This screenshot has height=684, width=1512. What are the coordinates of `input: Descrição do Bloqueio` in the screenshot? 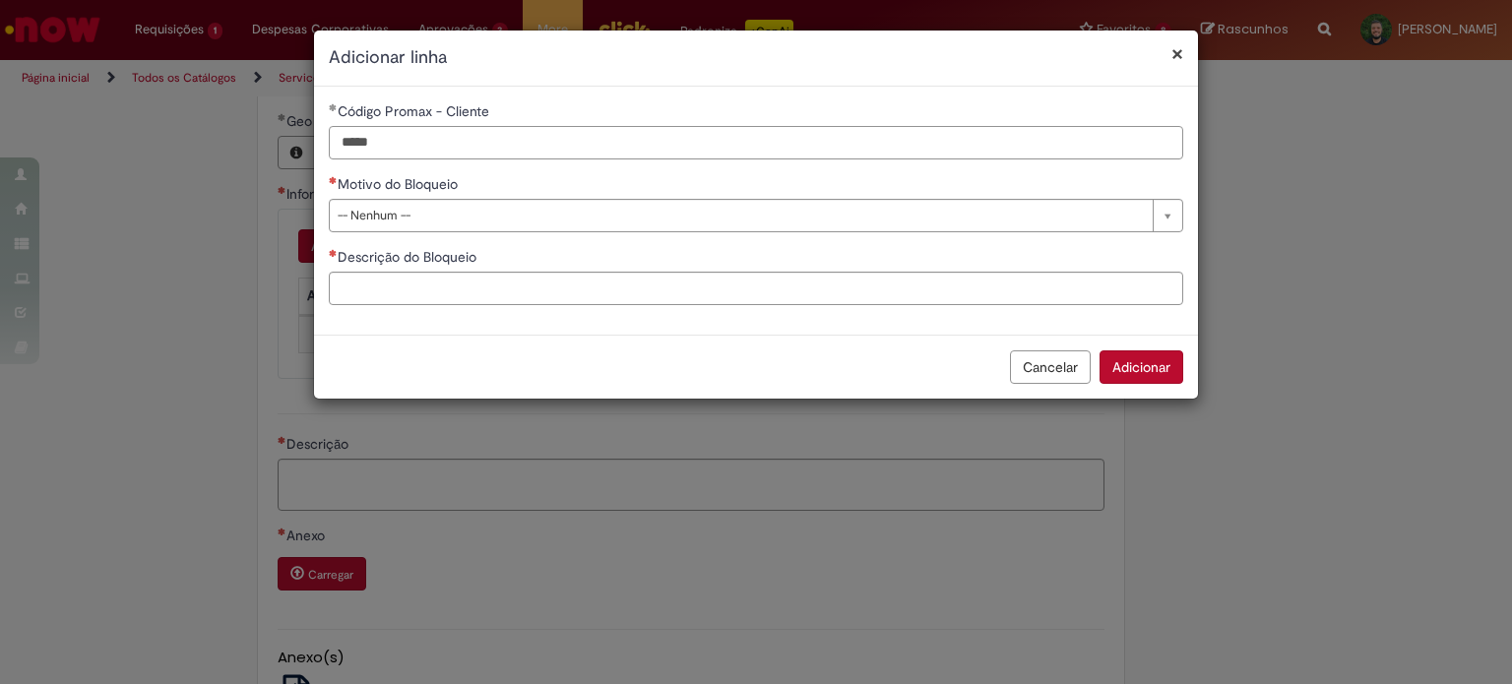 It's located at (756, 288).